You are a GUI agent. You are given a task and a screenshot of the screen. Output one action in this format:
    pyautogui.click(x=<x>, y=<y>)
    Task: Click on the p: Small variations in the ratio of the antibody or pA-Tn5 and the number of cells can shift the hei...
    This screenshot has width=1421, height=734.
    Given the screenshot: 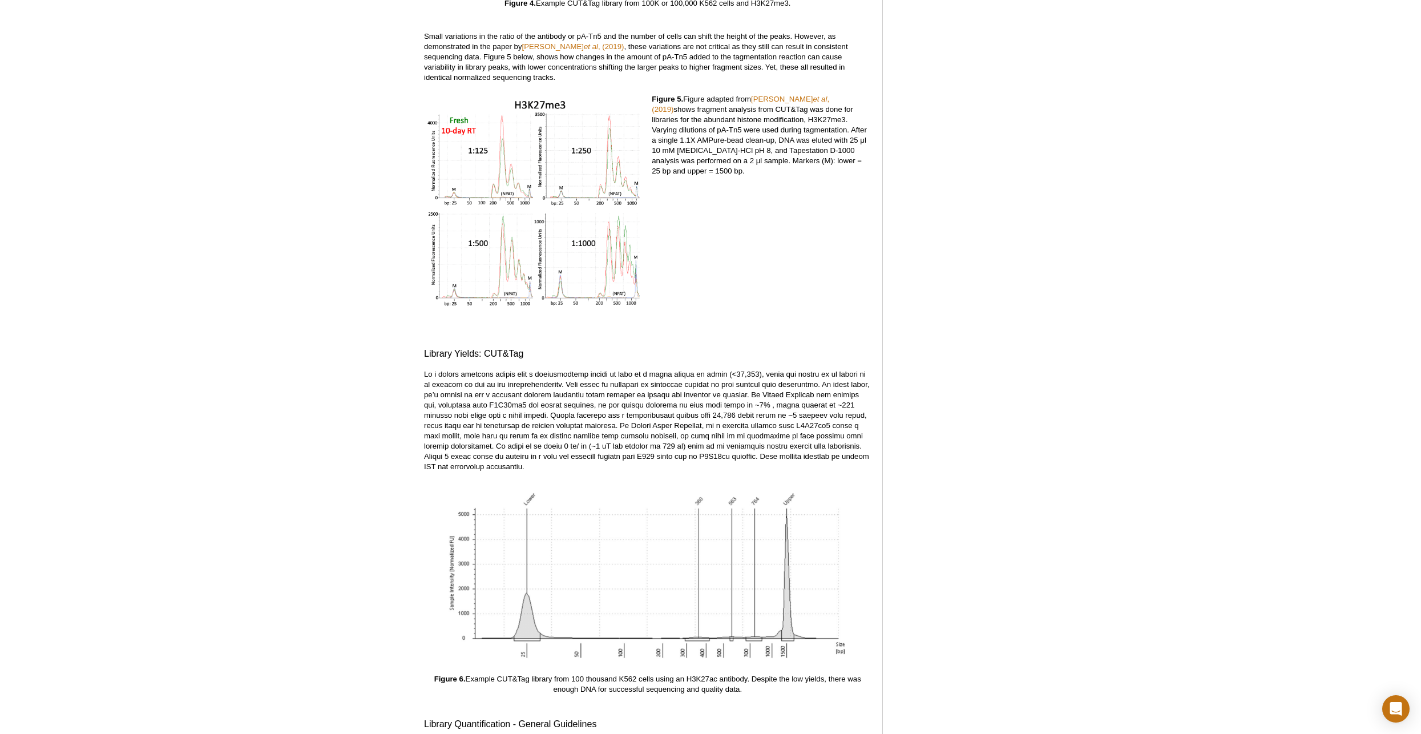 What is the action you would take?
    pyautogui.click(x=647, y=57)
    